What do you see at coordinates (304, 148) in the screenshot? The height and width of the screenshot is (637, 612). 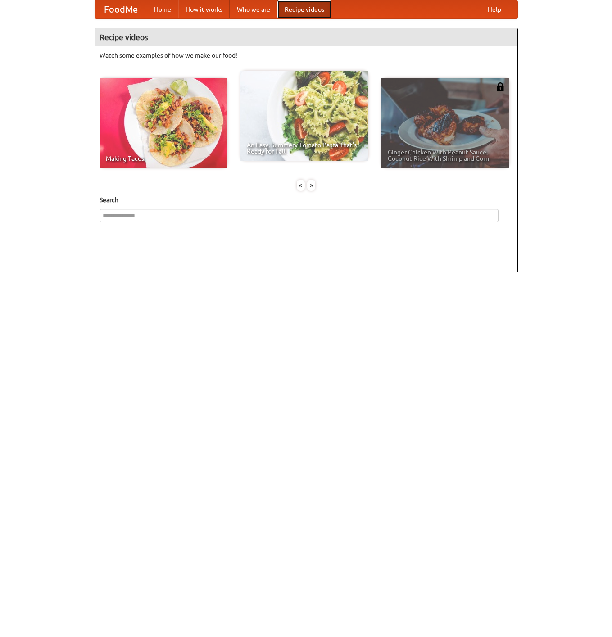 I see `span: An Easy, Summery Tomato Pasta That's Ready for Fall` at bounding box center [304, 148].